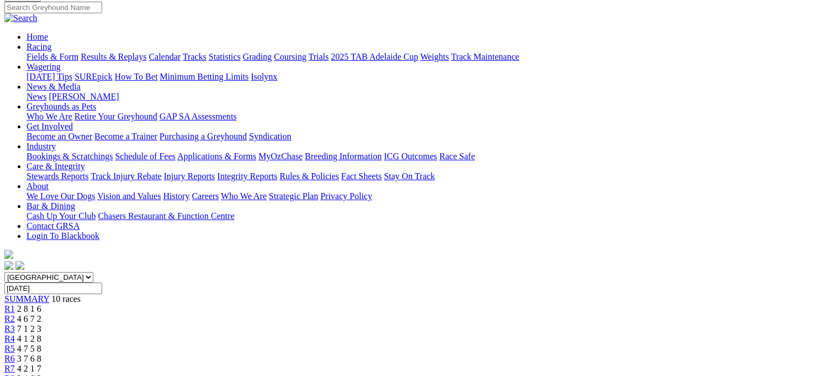  Describe the element at coordinates (116, 116) in the screenshot. I see `a: Retire Your Greyhound` at that location.